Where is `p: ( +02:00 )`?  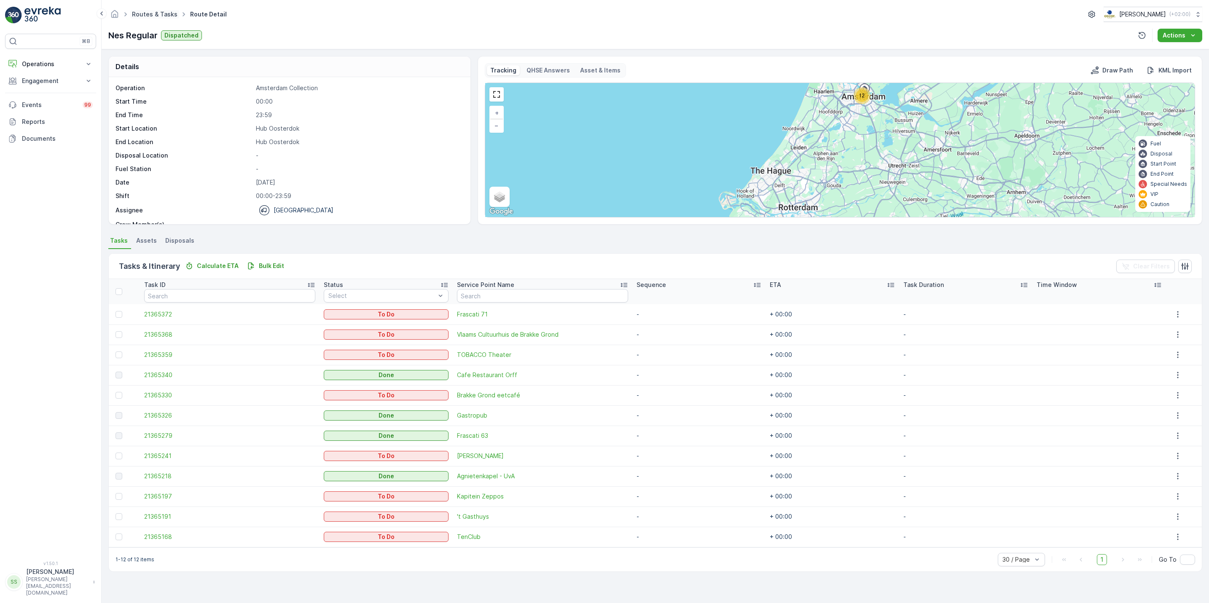 p: ( +02:00 ) is located at coordinates (1180, 14).